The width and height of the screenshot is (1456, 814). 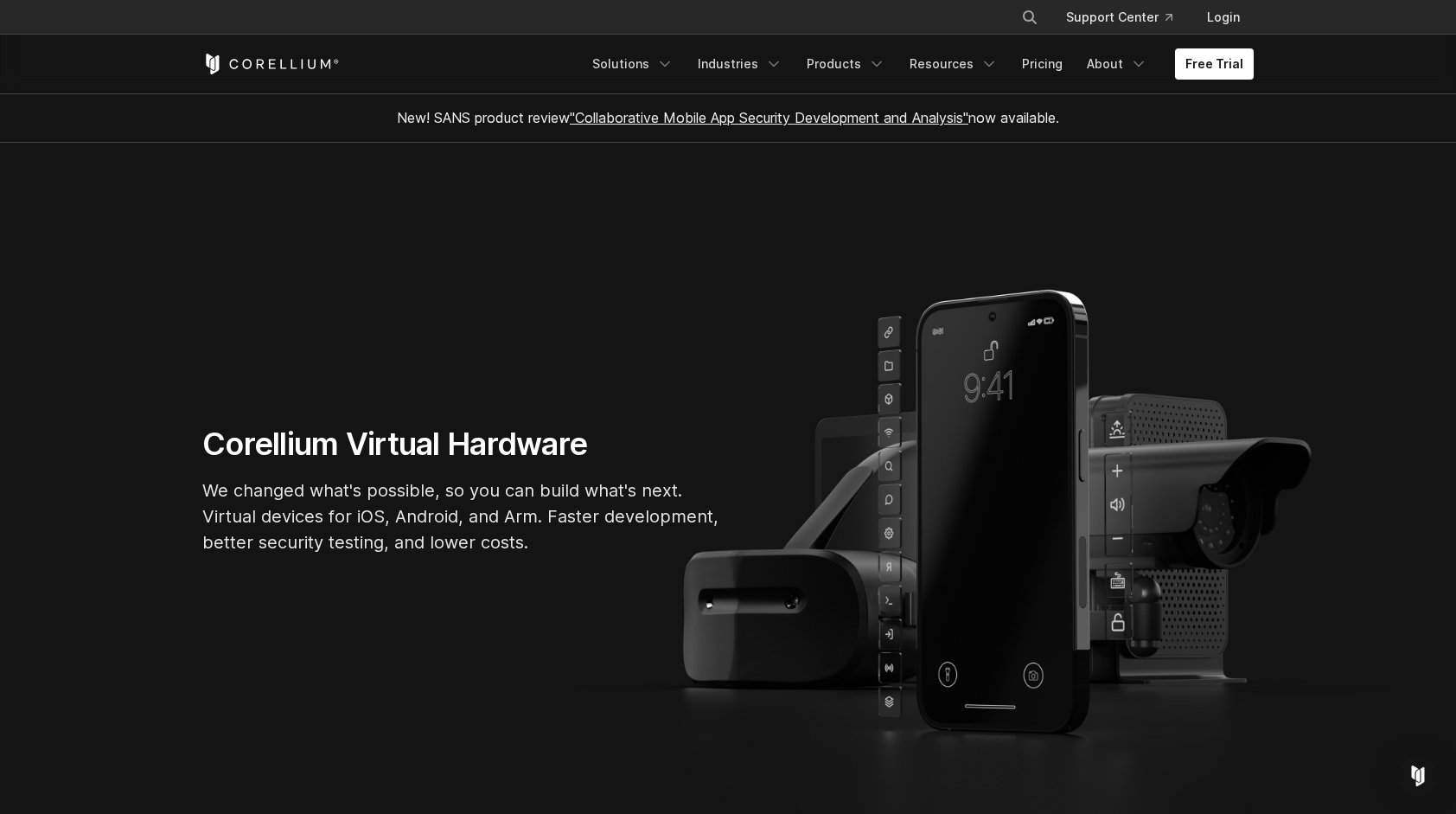 I want to click on h1: Corellium Virtual Hardware, so click(x=462, y=443).